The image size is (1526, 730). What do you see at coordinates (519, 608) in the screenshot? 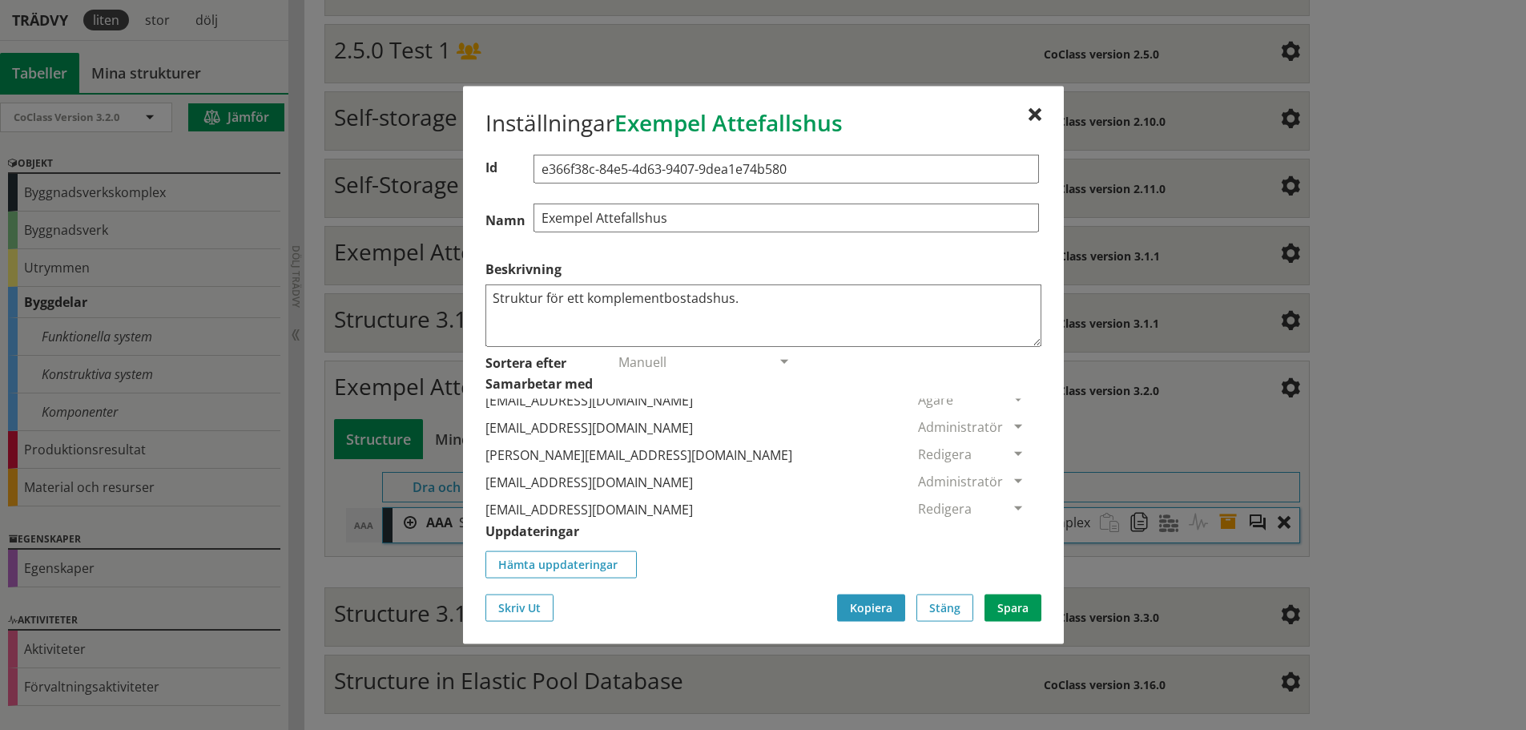
I see `button: Skriv Ut` at bounding box center [519, 608].